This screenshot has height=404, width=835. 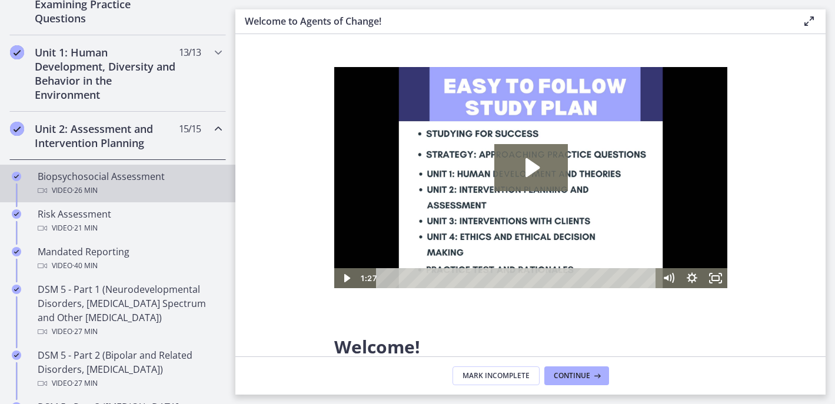 I want to click on div: Playbar, so click(x=184, y=211).